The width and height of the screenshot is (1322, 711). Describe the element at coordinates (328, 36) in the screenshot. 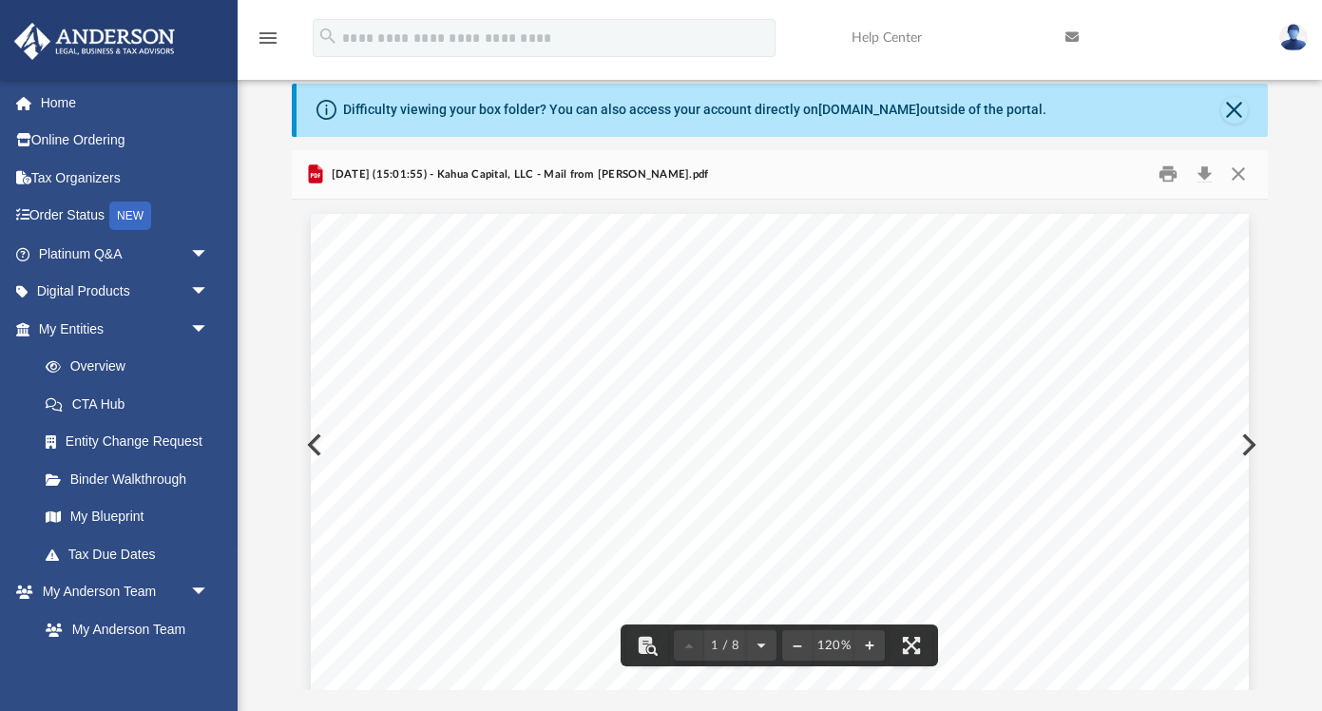

I see `i: search` at that location.